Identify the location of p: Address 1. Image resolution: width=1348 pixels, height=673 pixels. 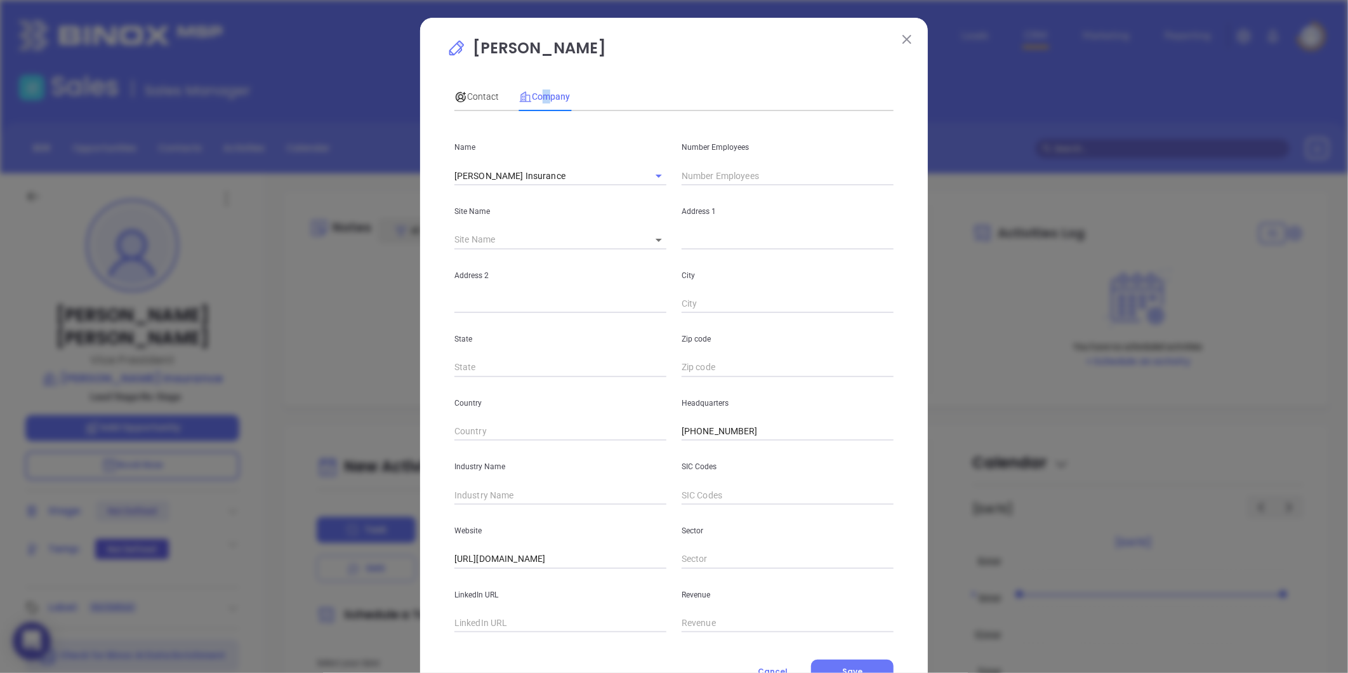
(788, 211).